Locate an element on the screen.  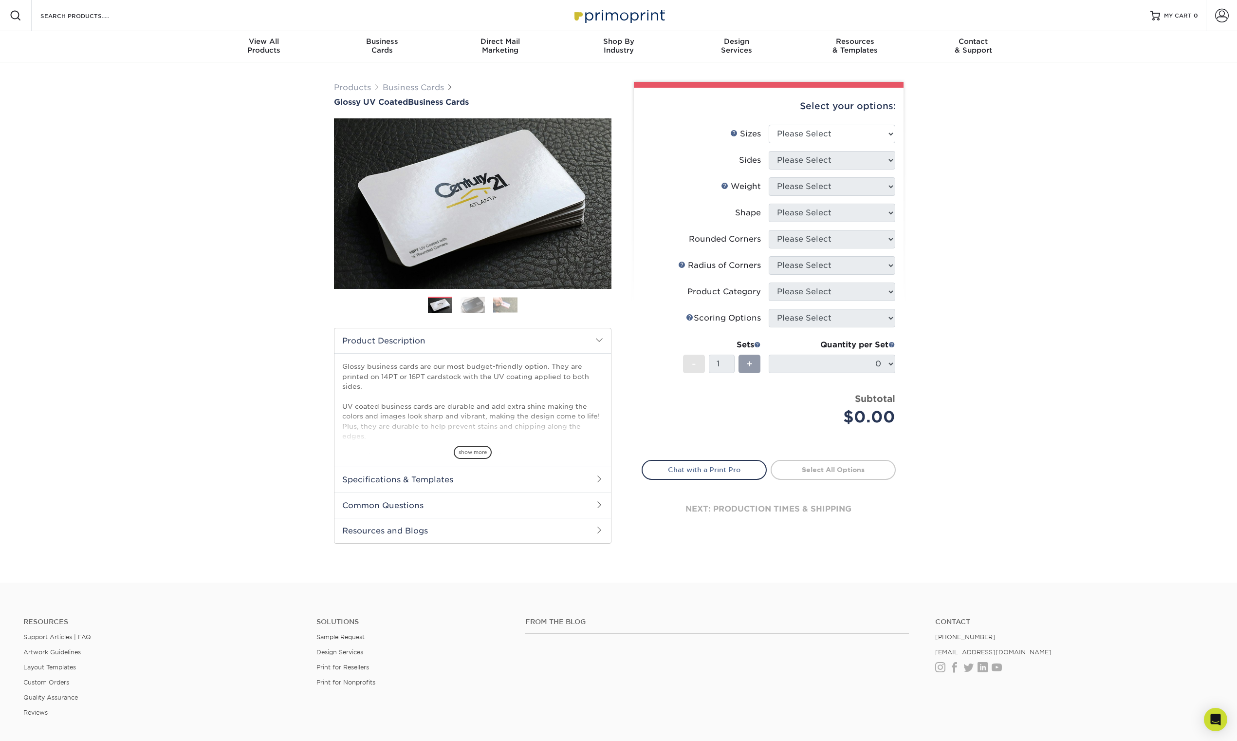
img: Business Cards 02 is located at coordinates (473, 304).